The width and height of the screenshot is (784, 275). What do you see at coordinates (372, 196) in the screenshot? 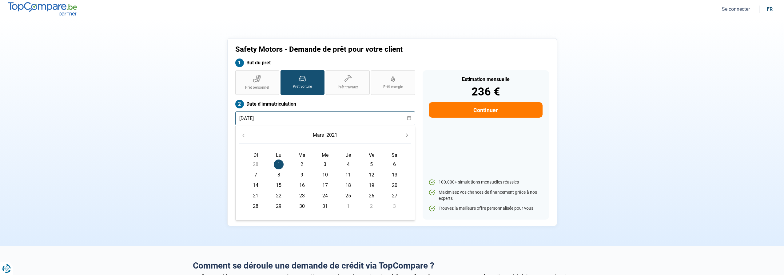
I see `span: 26` at bounding box center [372, 196].